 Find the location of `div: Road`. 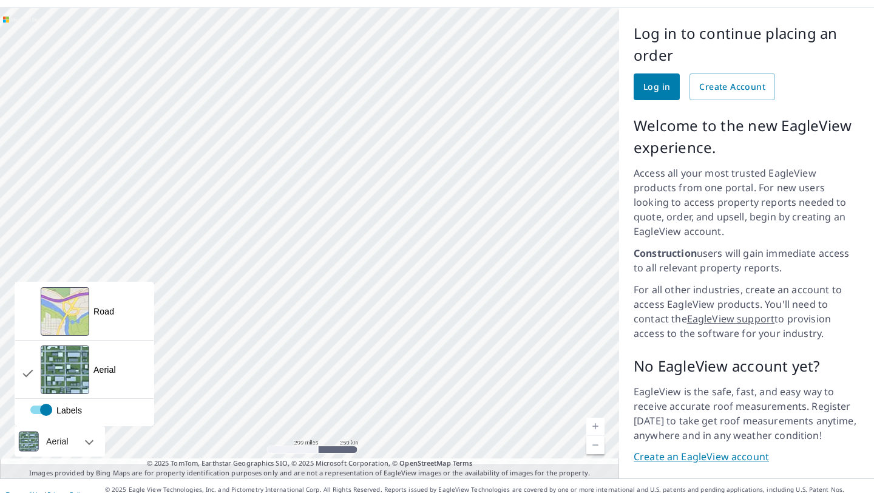

div: Road is located at coordinates (104, 311).